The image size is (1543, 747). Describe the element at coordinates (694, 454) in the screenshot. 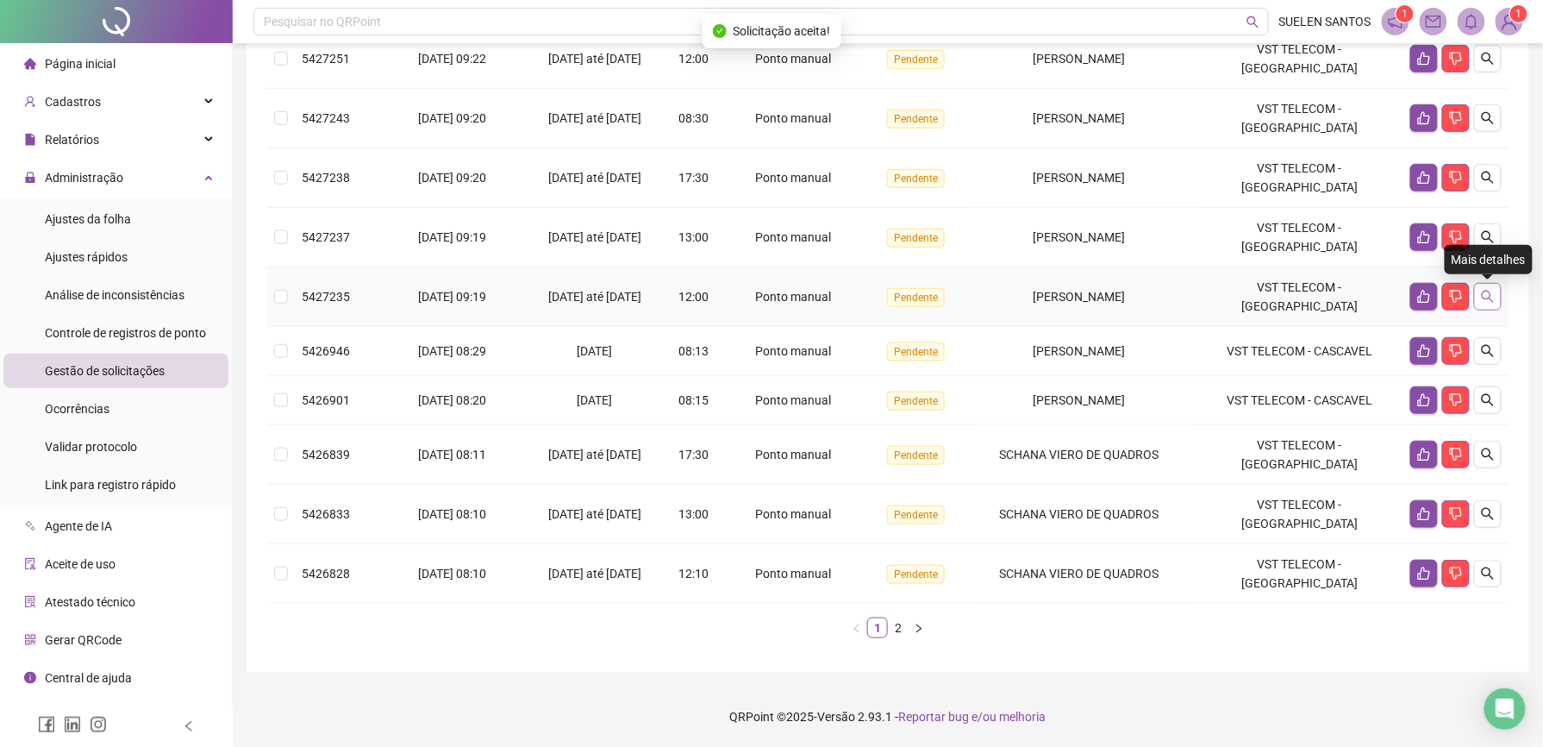

I see `span: 17:30` at that location.